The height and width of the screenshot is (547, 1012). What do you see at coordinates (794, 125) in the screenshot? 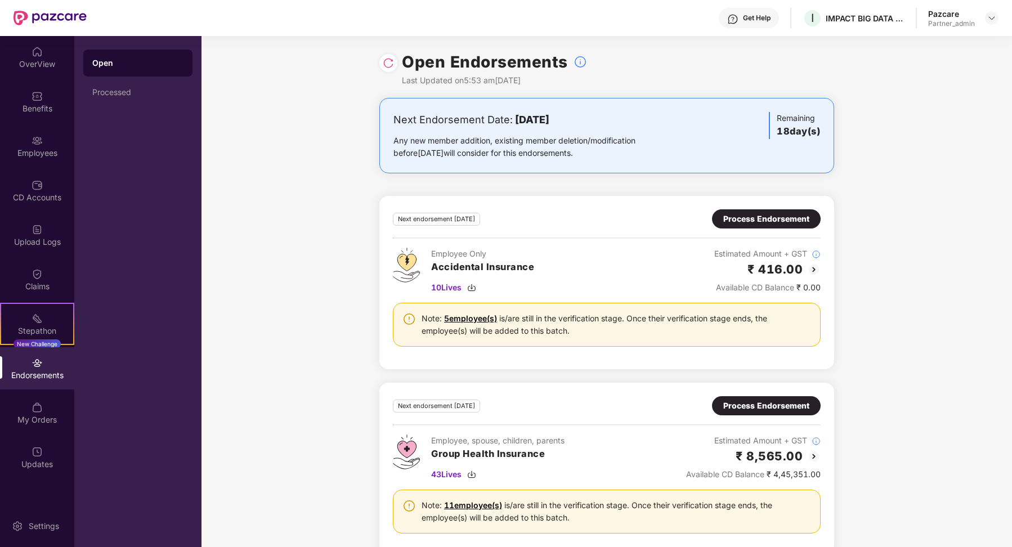
I see `div: Remaining` at bounding box center [794, 125].